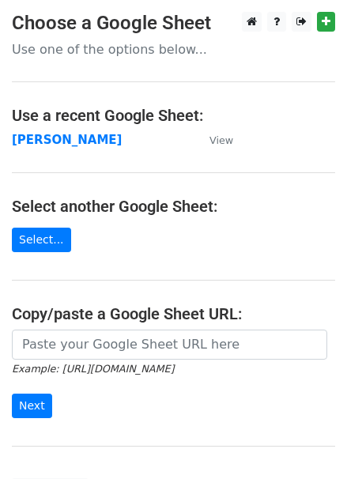 The height and width of the screenshot is (479, 347). Describe the element at coordinates (173, 115) in the screenshot. I see `h4: Use a recent Google Sheet:` at that location.